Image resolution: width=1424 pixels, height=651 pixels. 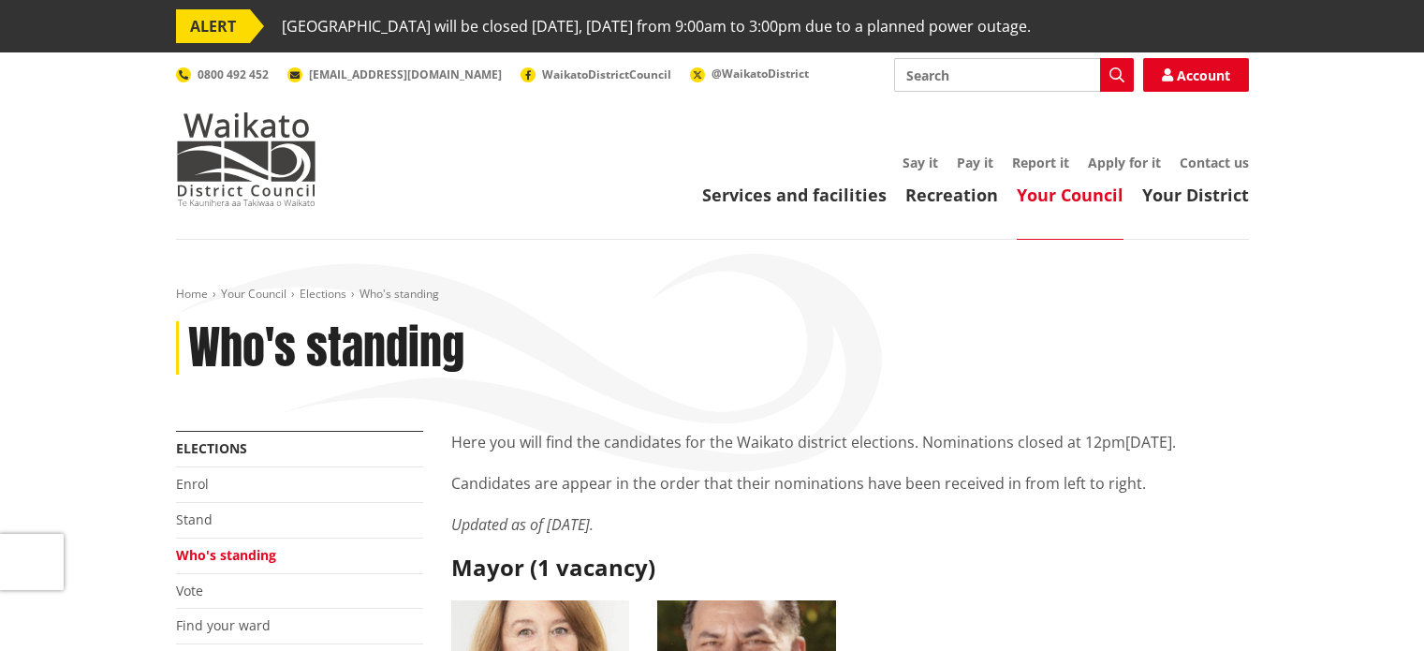 What do you see at coordinates (399, 293) in the screenshot?
I see `span: Who's standing` at bounding box center [399, 293].